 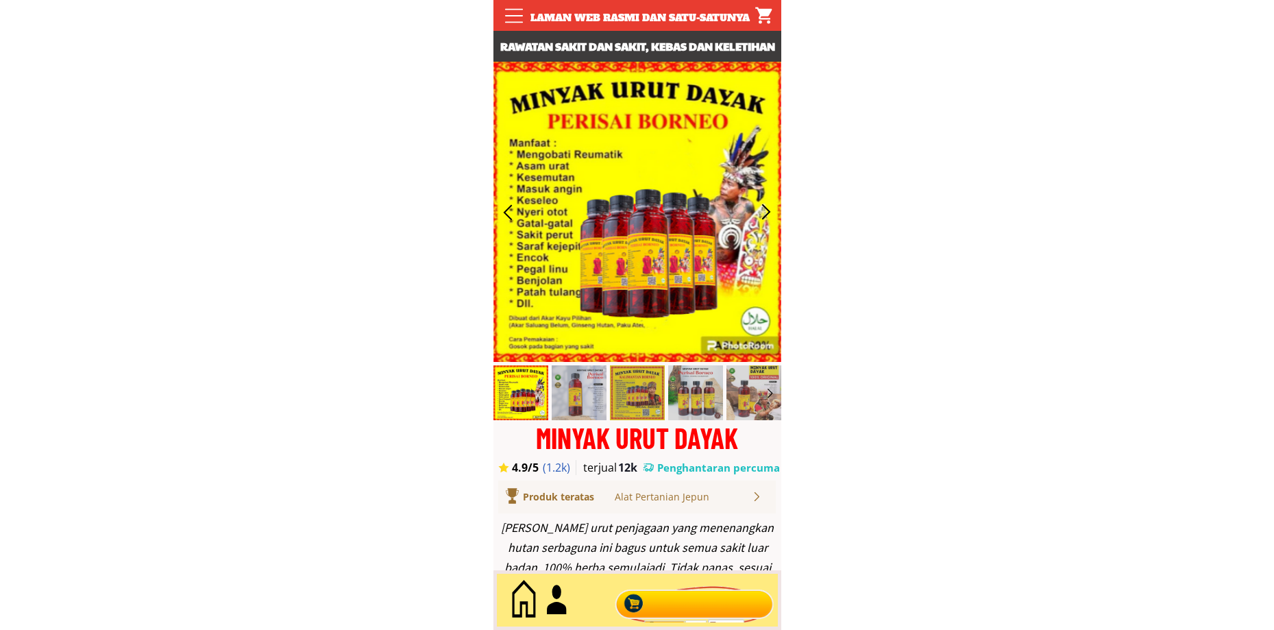 What do you see at coordinates (640, 18) in the screenshot?
I see `div: Laman web rasmi dan satu-satunya` at bounding box center [640, 18].